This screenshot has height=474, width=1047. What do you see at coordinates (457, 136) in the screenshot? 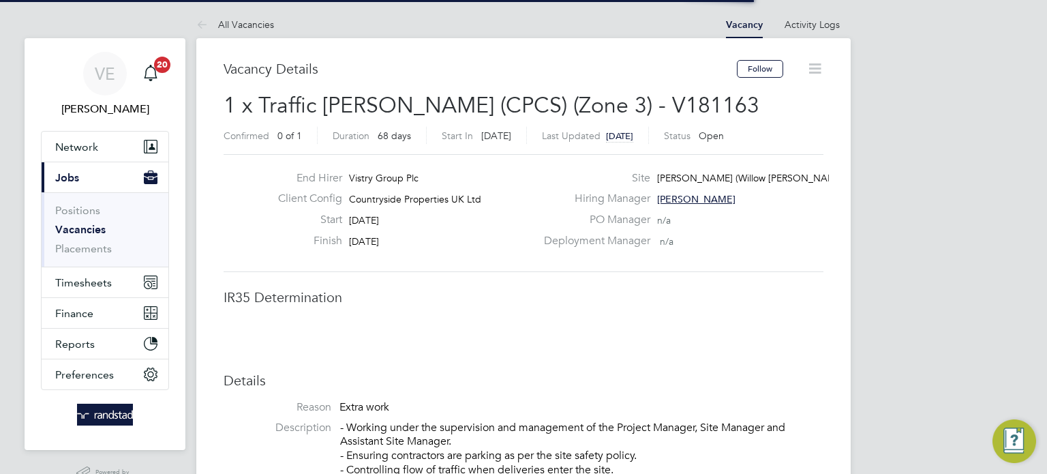
I see `label: Start In` at bounding box center [457, 136].